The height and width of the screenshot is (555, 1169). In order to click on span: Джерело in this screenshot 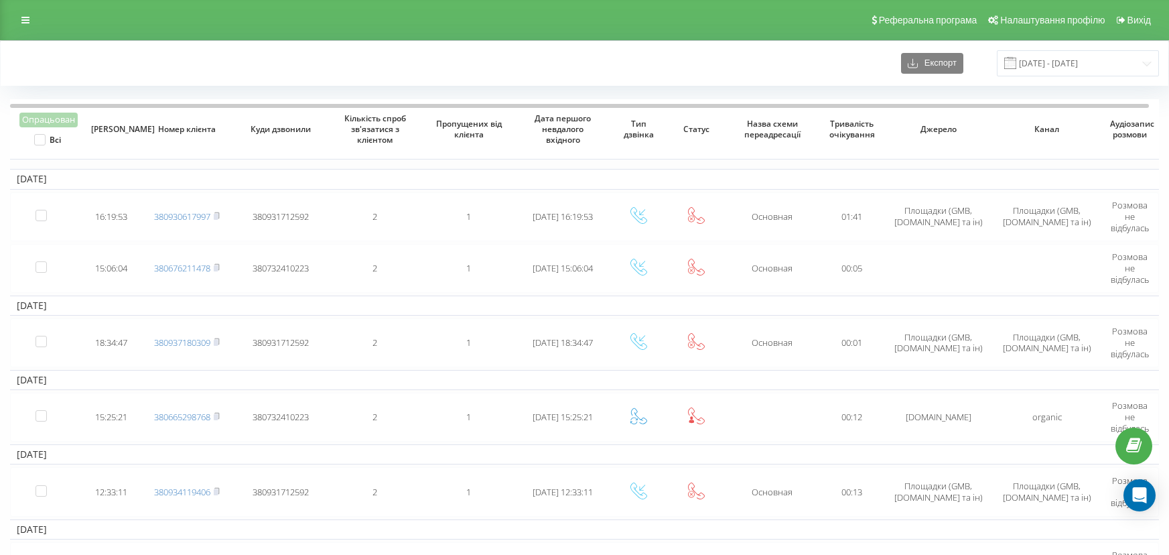, I will do `click(939, 129)`.